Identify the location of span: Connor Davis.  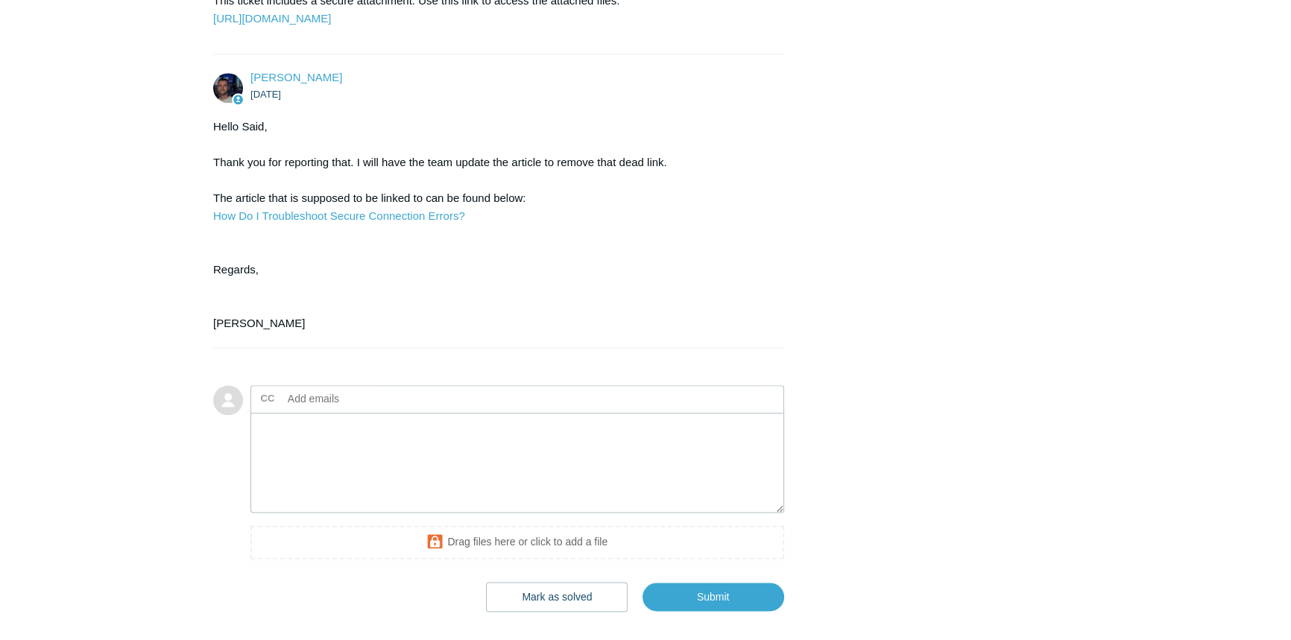
(296, 77).